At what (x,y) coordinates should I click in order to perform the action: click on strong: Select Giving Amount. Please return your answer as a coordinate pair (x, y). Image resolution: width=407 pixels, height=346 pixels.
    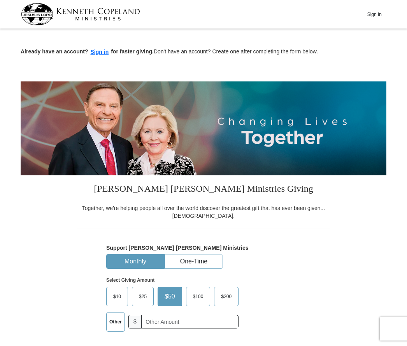
    Looking at the image, I should click on (130, 280).